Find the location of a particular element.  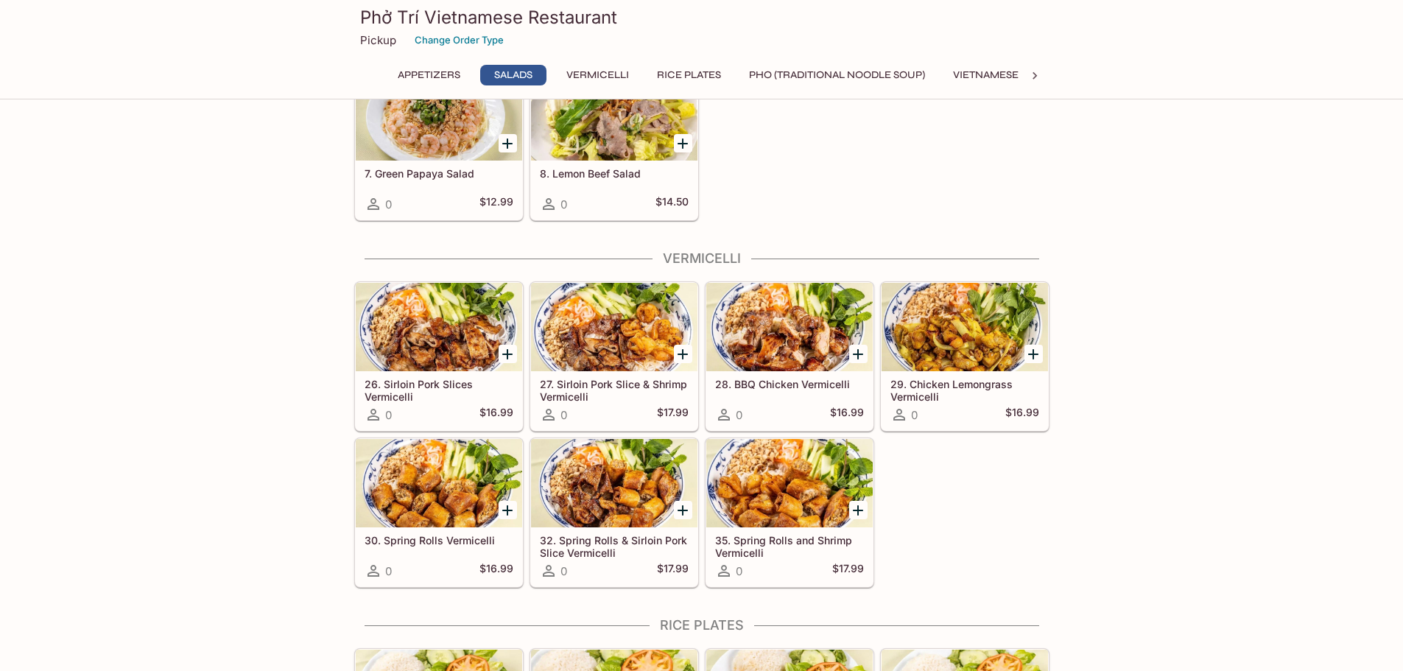

button: Add 32. Spring Rolls & Sirloin Pork Slice Vermicelli is located at coordinates (683, 510).